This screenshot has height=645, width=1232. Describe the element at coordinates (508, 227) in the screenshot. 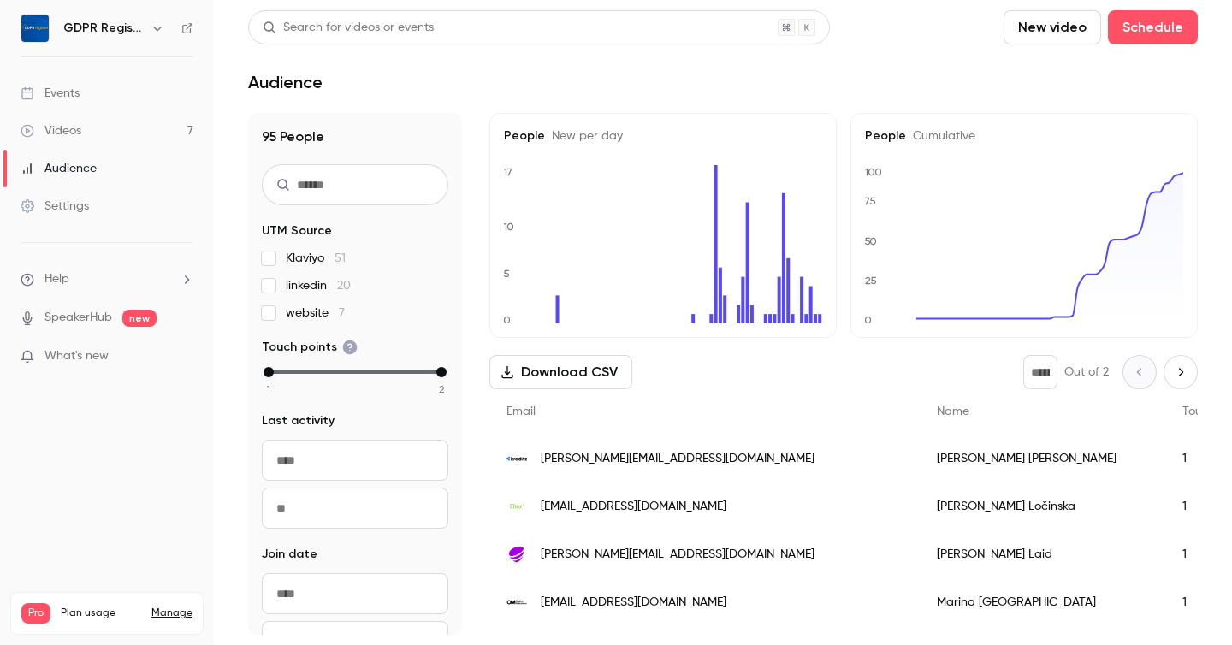

I see `text: 10` at that location.